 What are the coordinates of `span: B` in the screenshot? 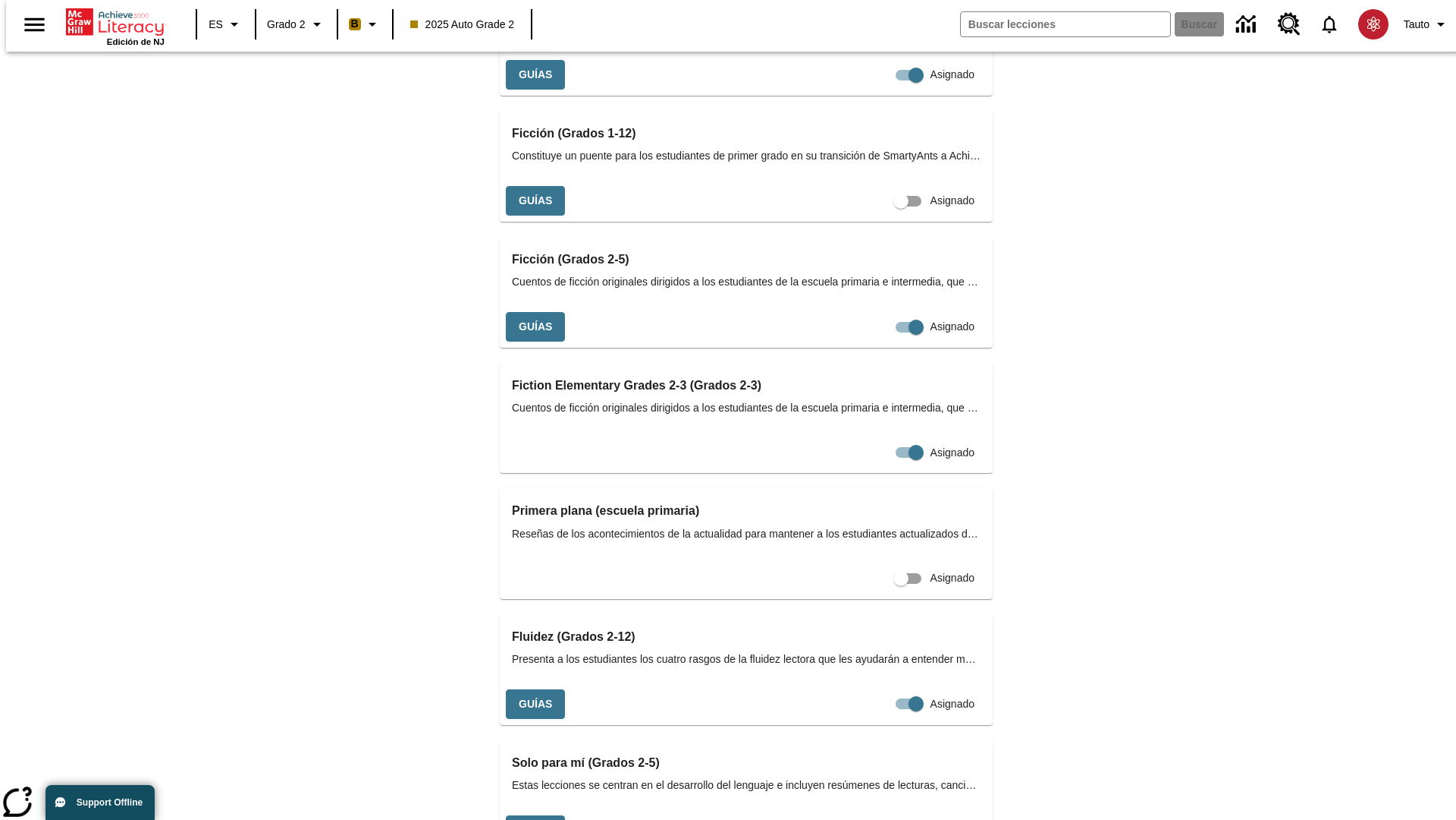 It's located at (355, 23).